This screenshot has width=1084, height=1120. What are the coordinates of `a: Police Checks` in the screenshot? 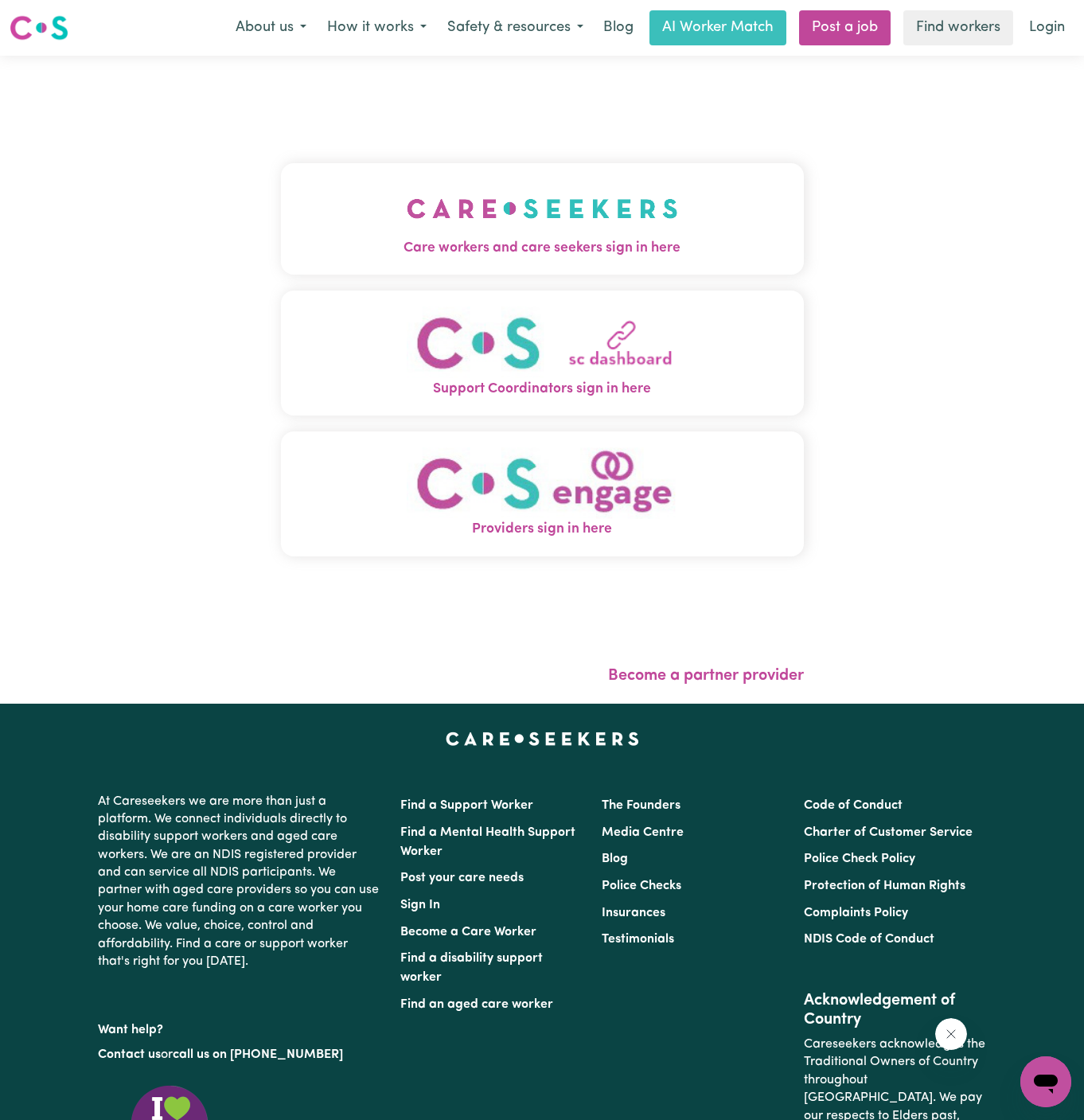 It's located at (642, 886).